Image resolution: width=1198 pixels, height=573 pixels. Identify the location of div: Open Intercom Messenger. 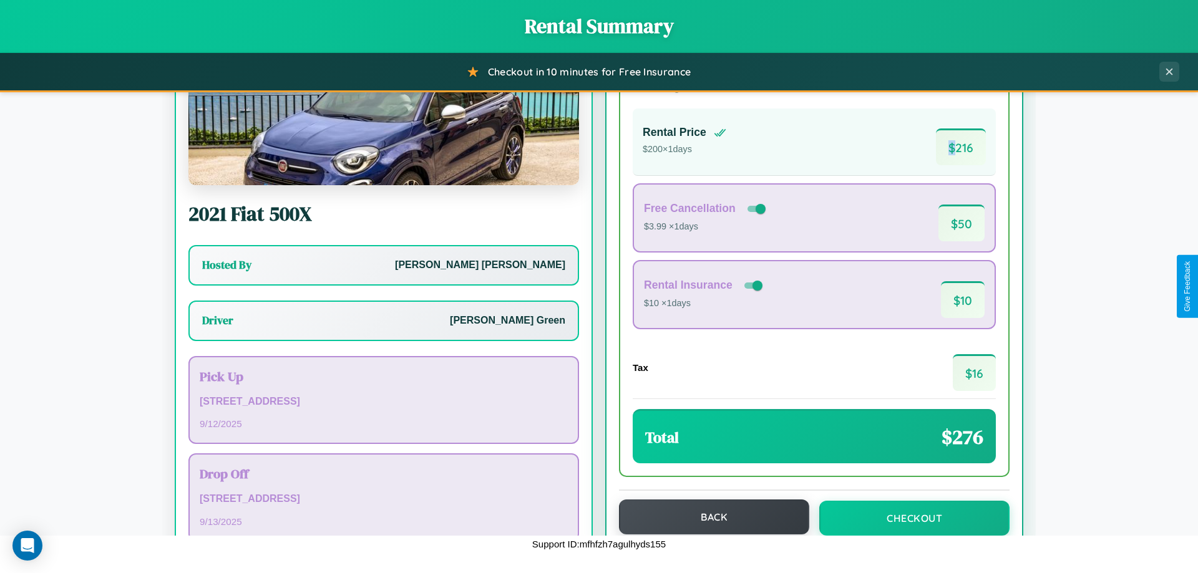
(27, 546).